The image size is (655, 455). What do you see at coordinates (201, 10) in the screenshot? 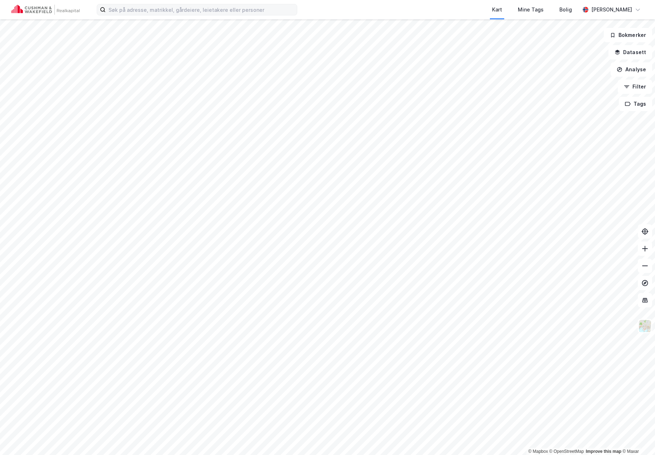
I see `input: Søk på adresse, matrikkel, gårdeiere, leietakere eller personer` at bounding box center [201, 10].